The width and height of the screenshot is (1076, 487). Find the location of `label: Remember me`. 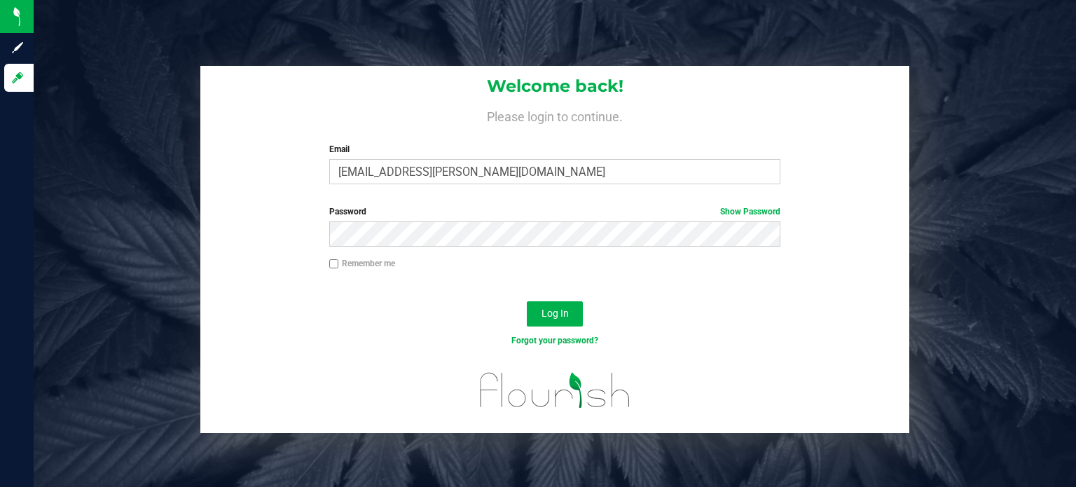

label: Remember me is located at coordinates (362, 263).